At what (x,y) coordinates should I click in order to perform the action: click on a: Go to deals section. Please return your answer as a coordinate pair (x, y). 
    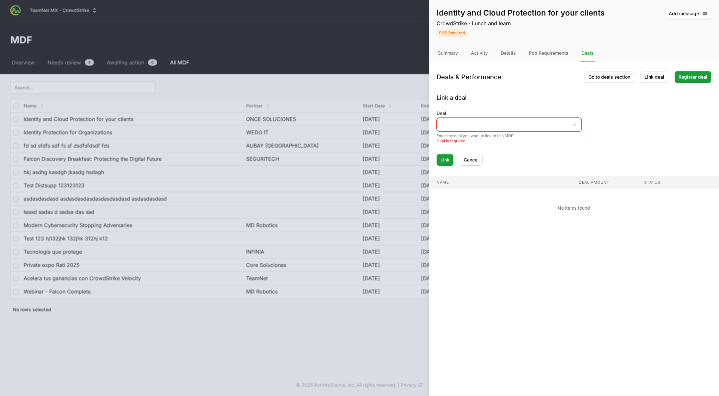
    Looking at the image, I should click on (609, 77).